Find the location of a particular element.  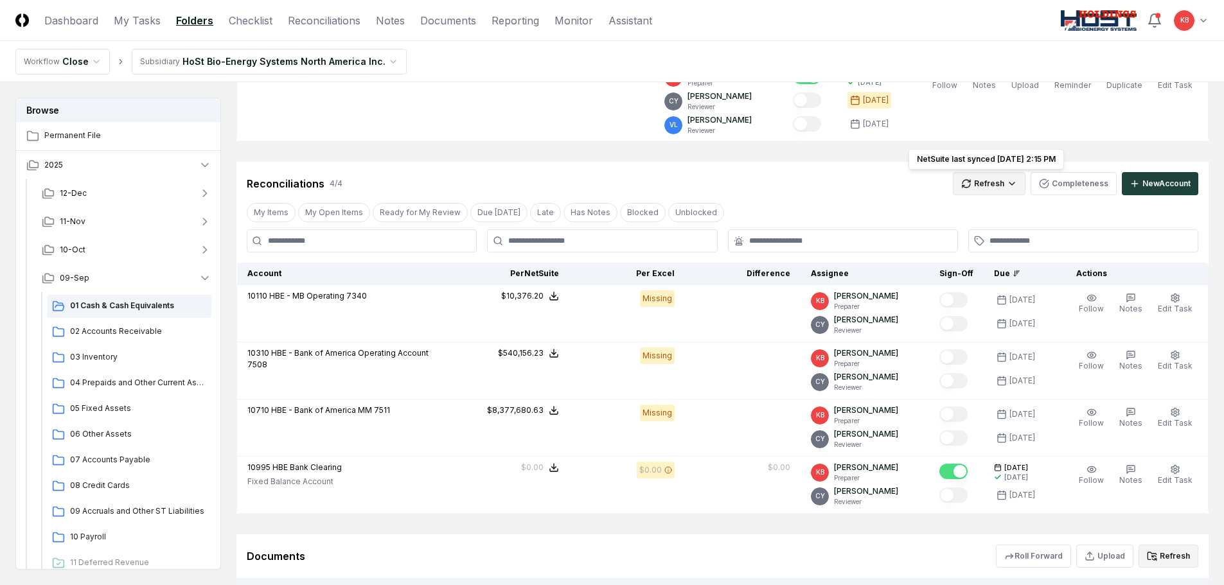

div: Due is located at coordinates (1019, 274).